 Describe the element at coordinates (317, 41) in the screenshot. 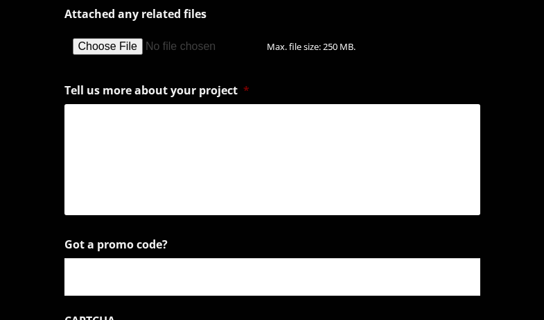

I see `span: Max. file size: 250 MB.` at that location.